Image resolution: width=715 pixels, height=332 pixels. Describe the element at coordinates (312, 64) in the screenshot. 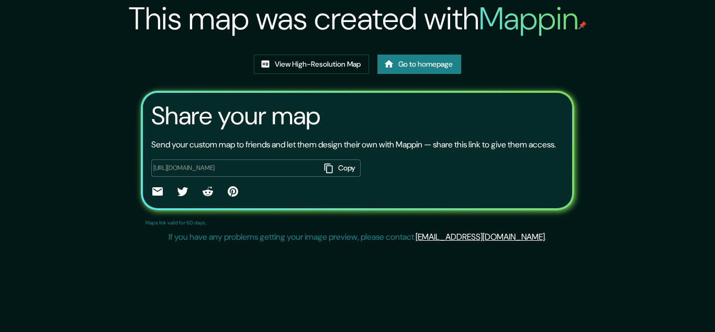

I see `a: View High-Resolution Map` at that location.